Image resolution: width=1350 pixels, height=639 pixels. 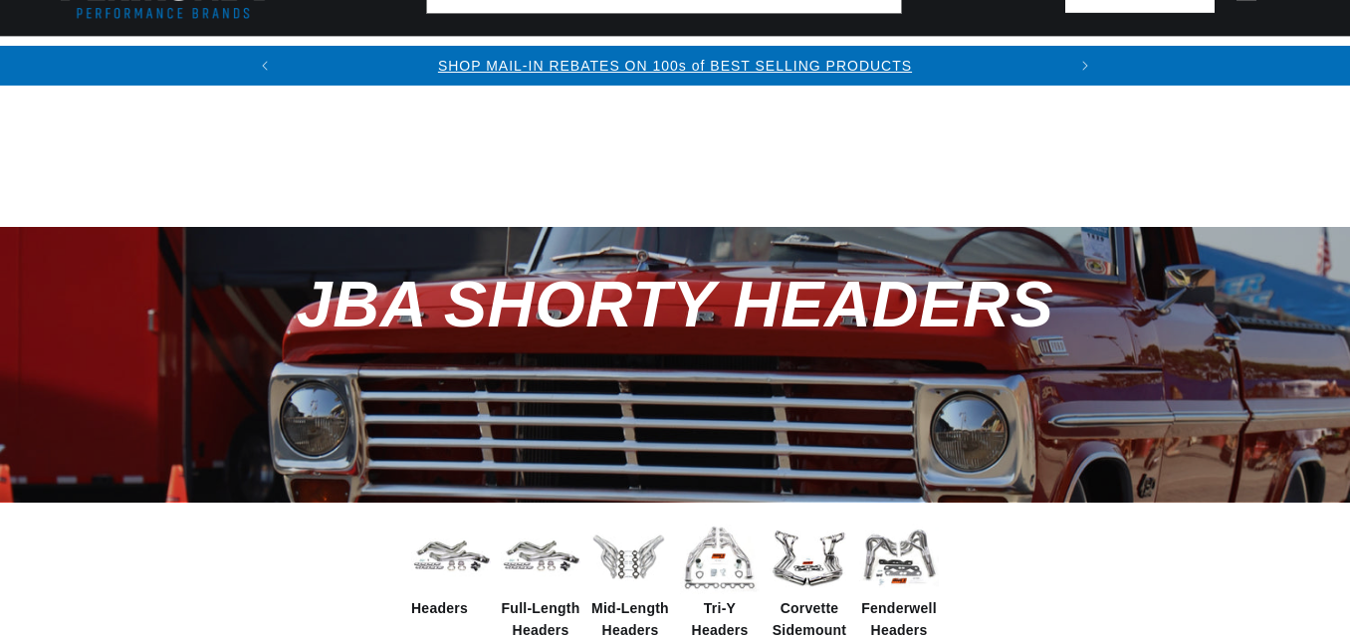 What do you see at coordinates (905, 60) in the screenshot?
I see `summary: Engine Swaps` at bounding box center [905, 60].